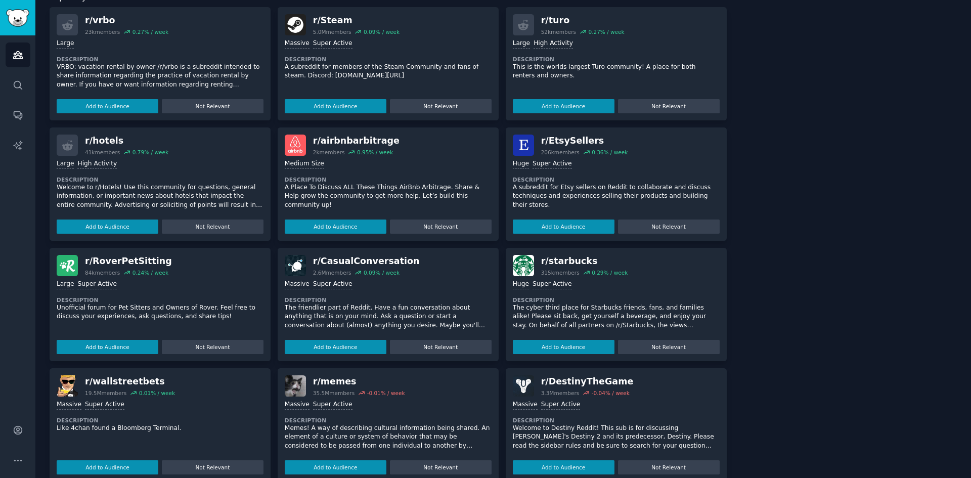  Describe the element at coordinates (610, 273) in the screenshot. I see `div: 0.29 % / week` at that location.